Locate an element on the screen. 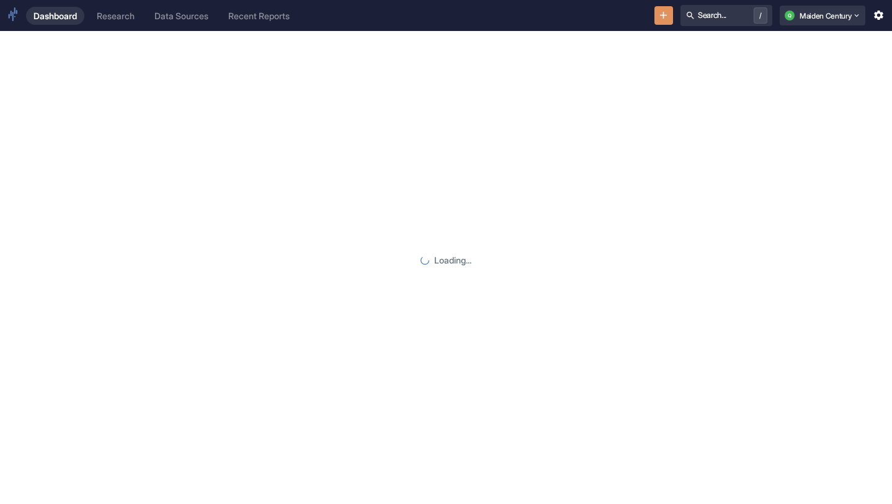  div: Recent Reports is located at coordinates (259, 16).